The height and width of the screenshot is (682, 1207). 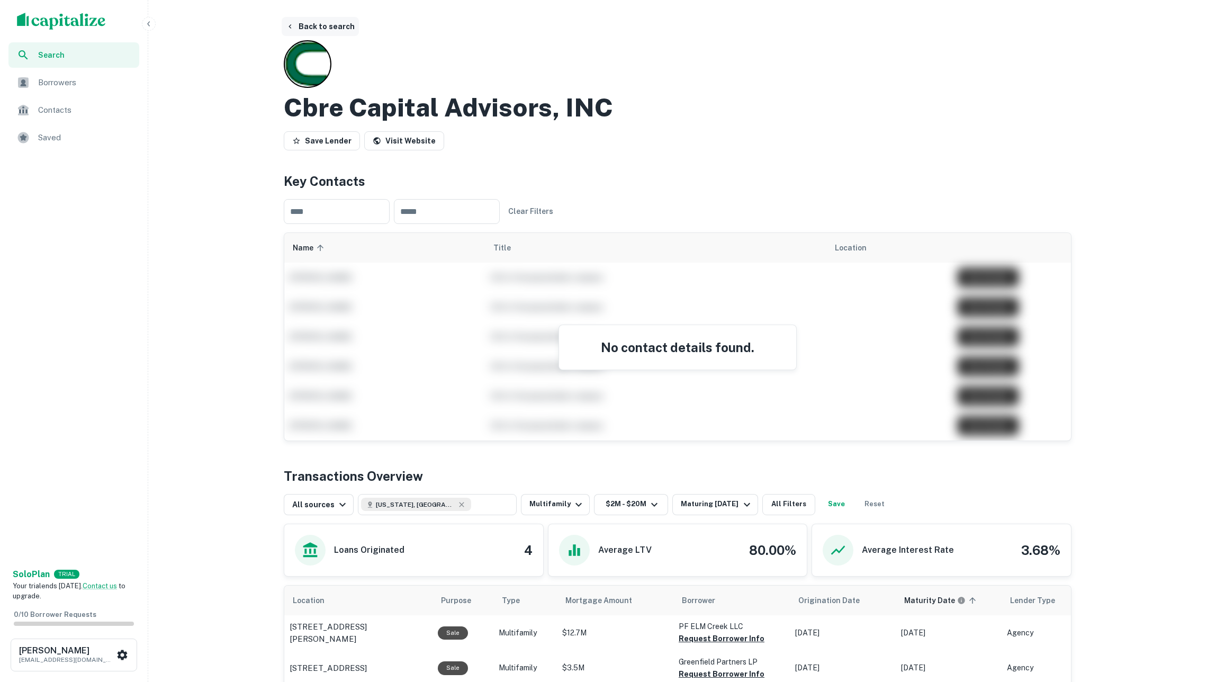 What do you see at coordinates (531, 211) in the screenshot?
I see `button: Clear Filters` at bounding box center [531, 211].